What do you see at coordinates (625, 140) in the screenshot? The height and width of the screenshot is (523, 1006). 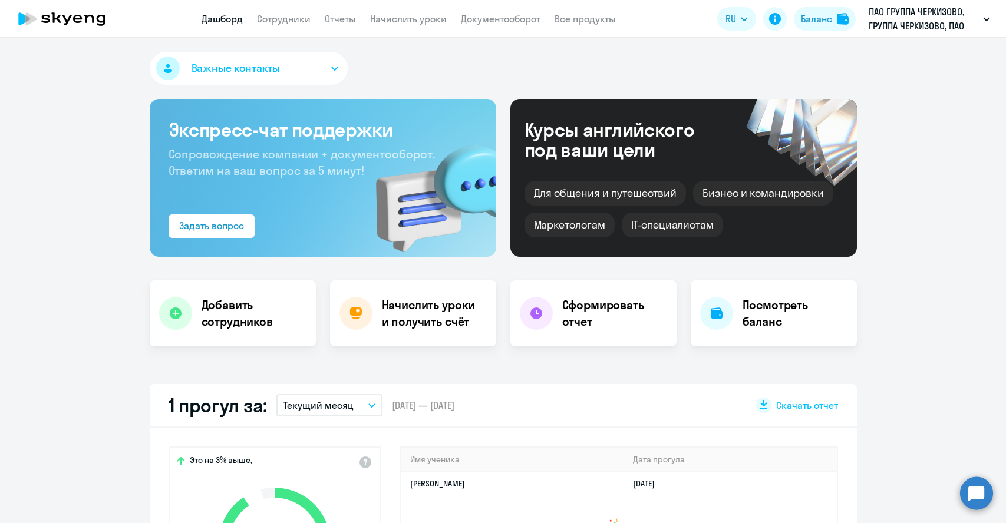 I see `div: Курсы английского под ваши цели` at bounding box center [625, 140].